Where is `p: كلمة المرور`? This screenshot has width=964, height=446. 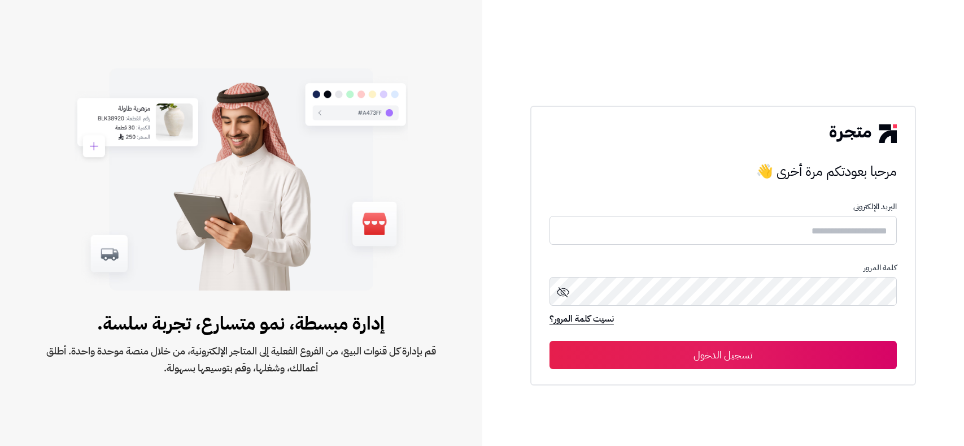 p: كلمة المرور is located at coordinates (723, 268).